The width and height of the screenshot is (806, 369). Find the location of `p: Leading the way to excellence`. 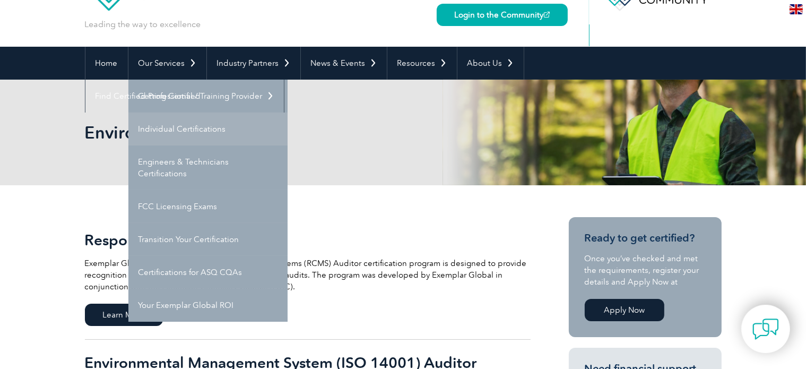

p: Leading the way to excellence is located at coordinates (143, 24).